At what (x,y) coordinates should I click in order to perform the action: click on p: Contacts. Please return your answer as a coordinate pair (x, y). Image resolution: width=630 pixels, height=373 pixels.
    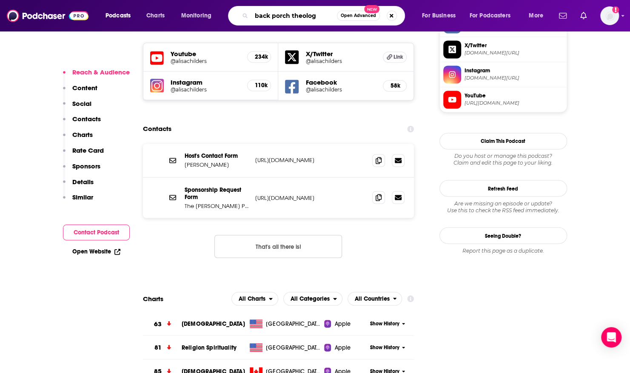
    Looking at the image, I should click on (86, 119).